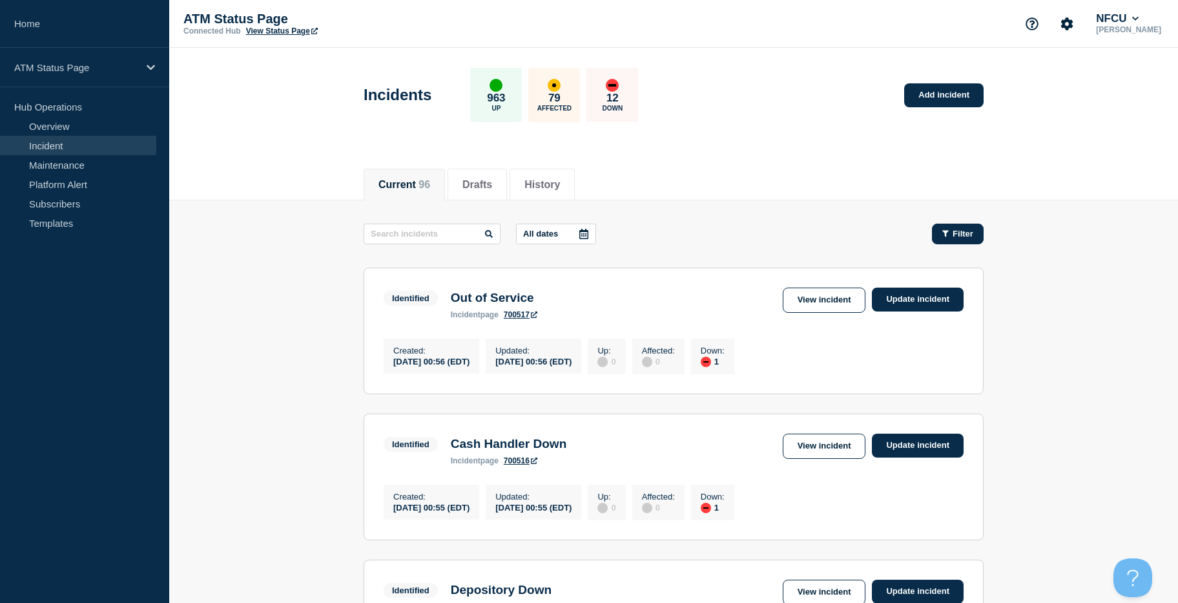  What do you see at coordinates (944, 95) in the screenshot?
I see `a: Add incident` at bounding box center [944, 95].